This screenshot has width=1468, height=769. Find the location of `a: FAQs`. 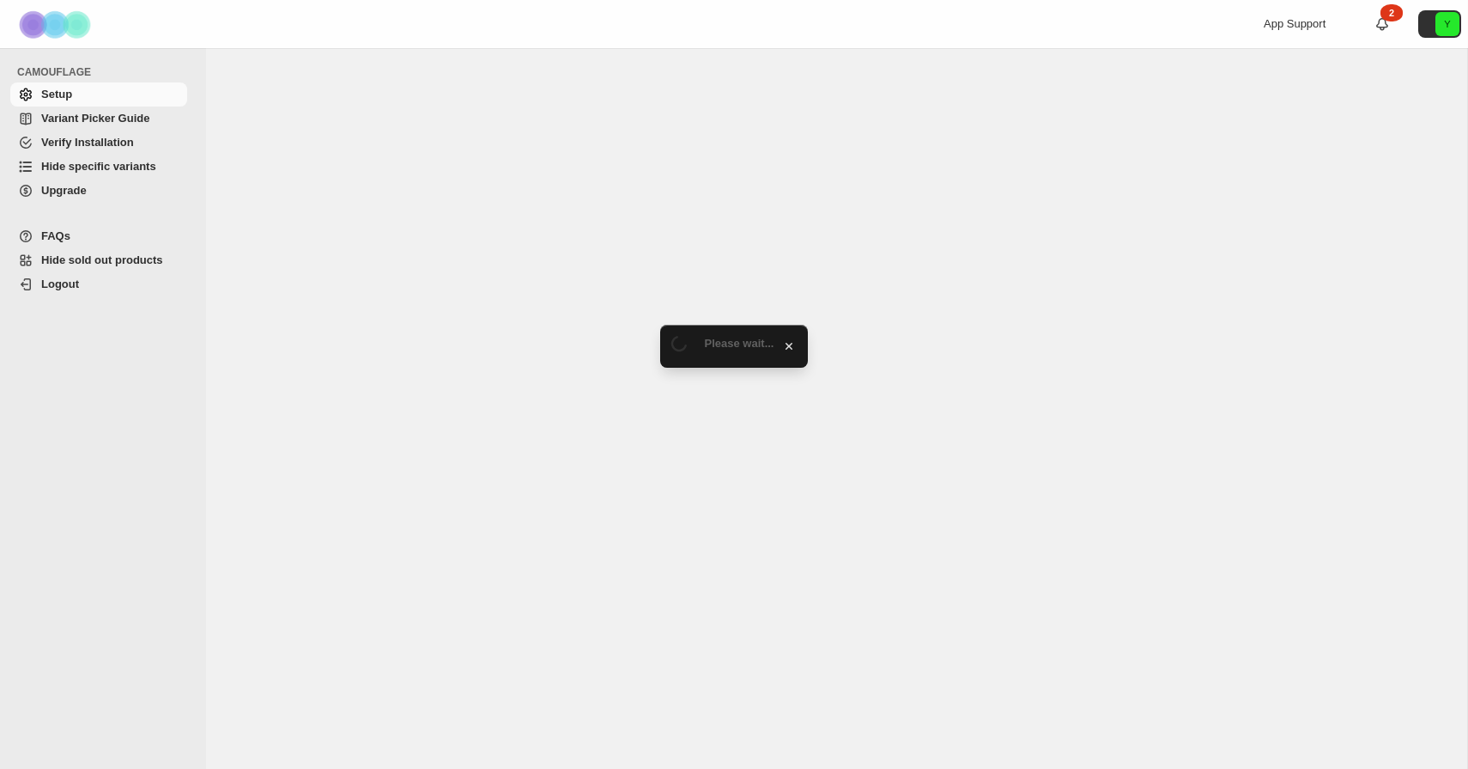

a: FAQs is located at coordinates (99, 236).